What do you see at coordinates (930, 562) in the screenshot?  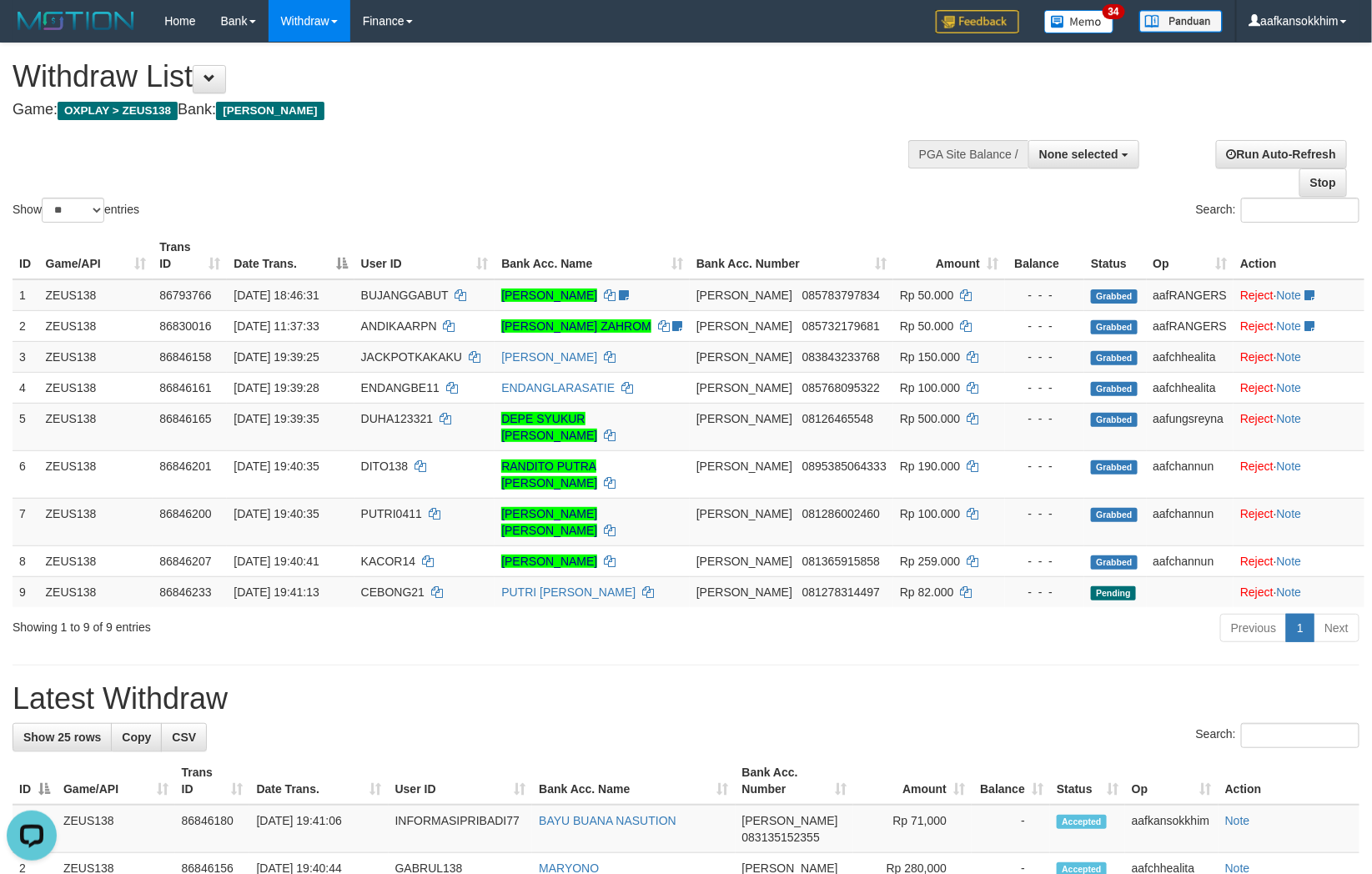 I see `span: Rp 259.000` at bounding box center [930, 562].